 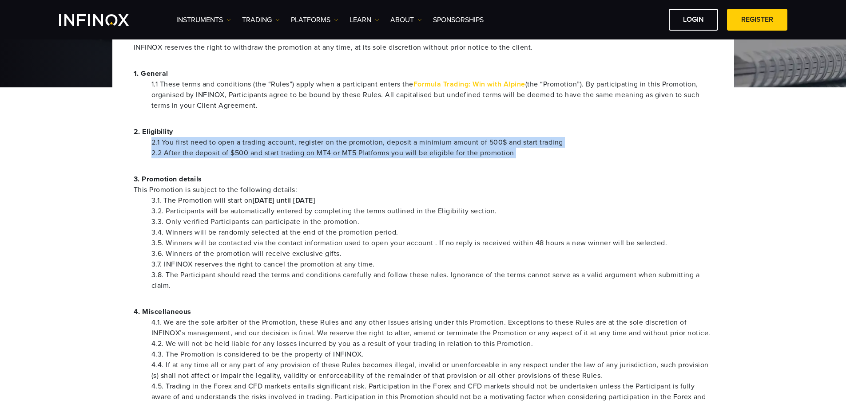 What do you see at coordinates (423, 185) in the screenshot?
I see `p: 3. Promotion details` at bounding box center [423, 185].